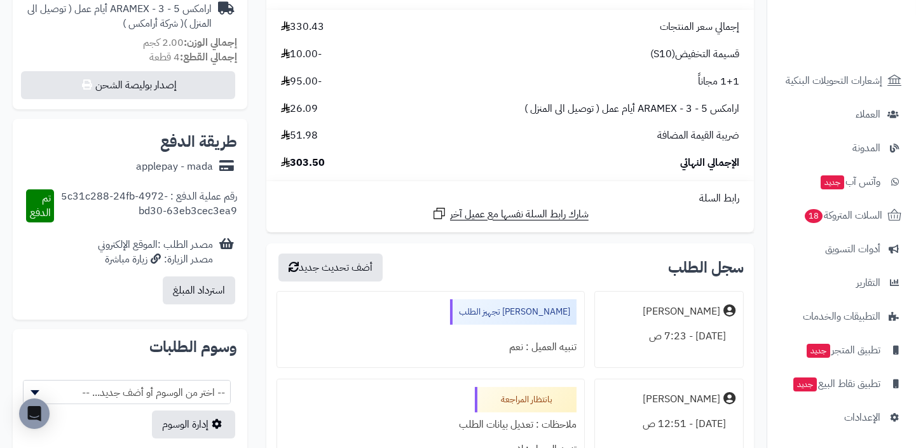 The height and width of the screenshot is (448, 916). I want to click on button: إصدار بوليصة الشحن, so click(128, 85).